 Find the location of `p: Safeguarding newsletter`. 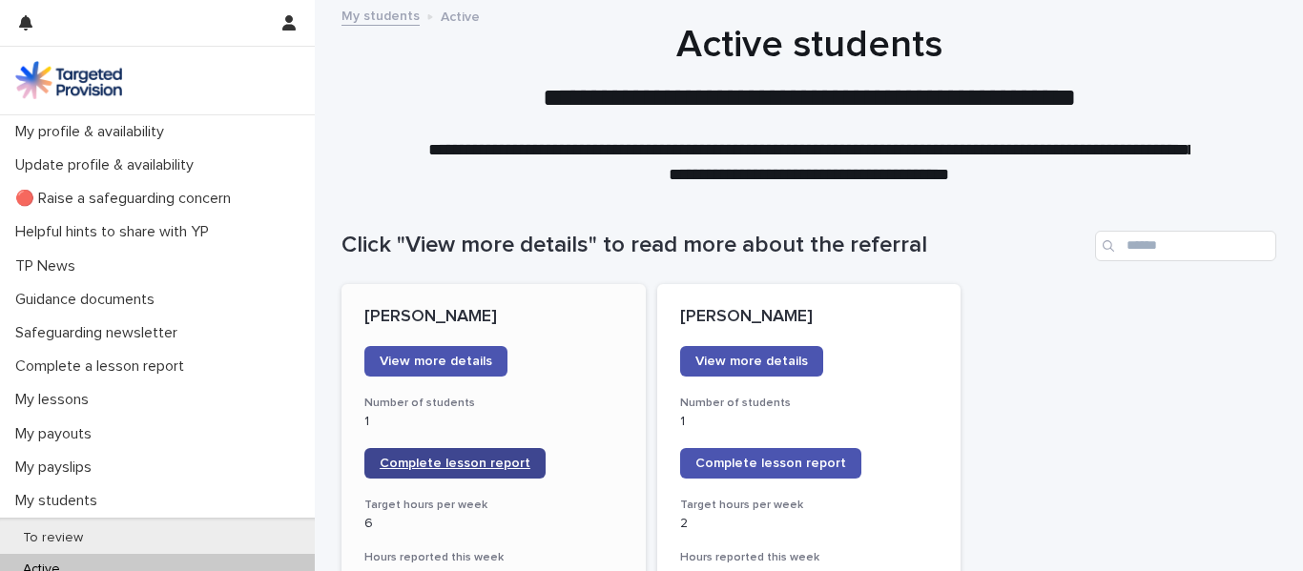

p: Safeguarding newsletter is located at coordinates (100, 333).